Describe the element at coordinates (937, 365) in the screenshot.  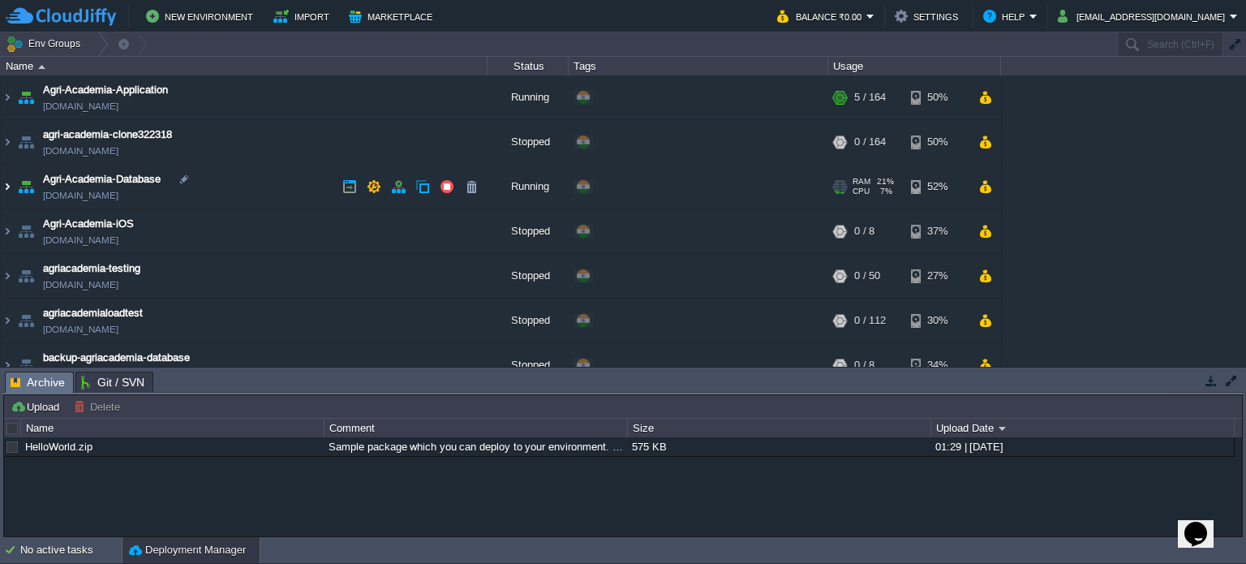
I see `div: 34%` at that location.